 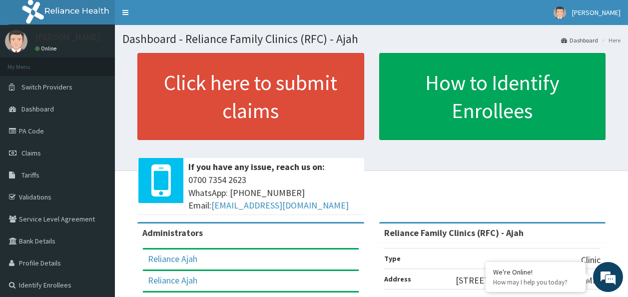 What do you see at coordinates (256, 166) in the screenshot?
I see `b: If you have any issue, reach us on:` at bounding box center [256, 166].